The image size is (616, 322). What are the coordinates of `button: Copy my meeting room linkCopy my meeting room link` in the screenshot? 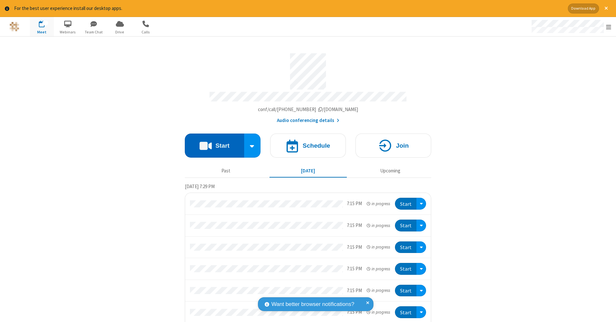 It's located at (308, 109).